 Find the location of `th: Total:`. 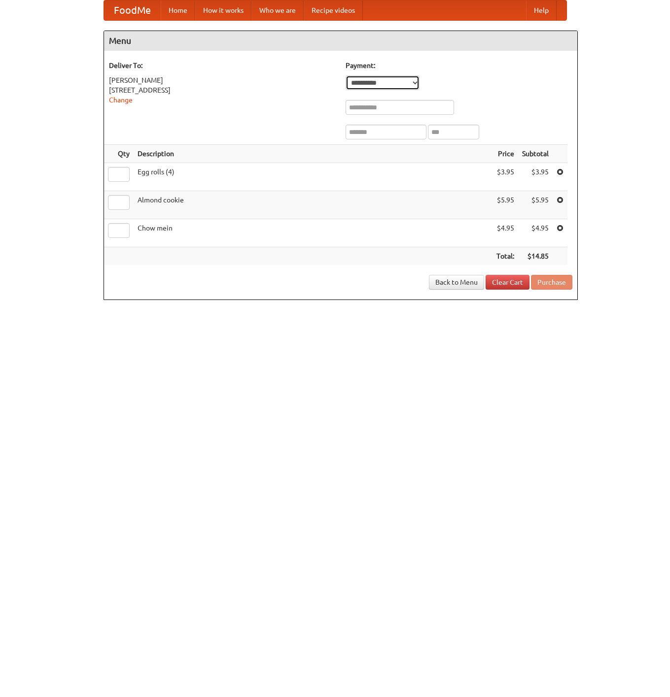

th: Total: is located at coordinates (505, 256).